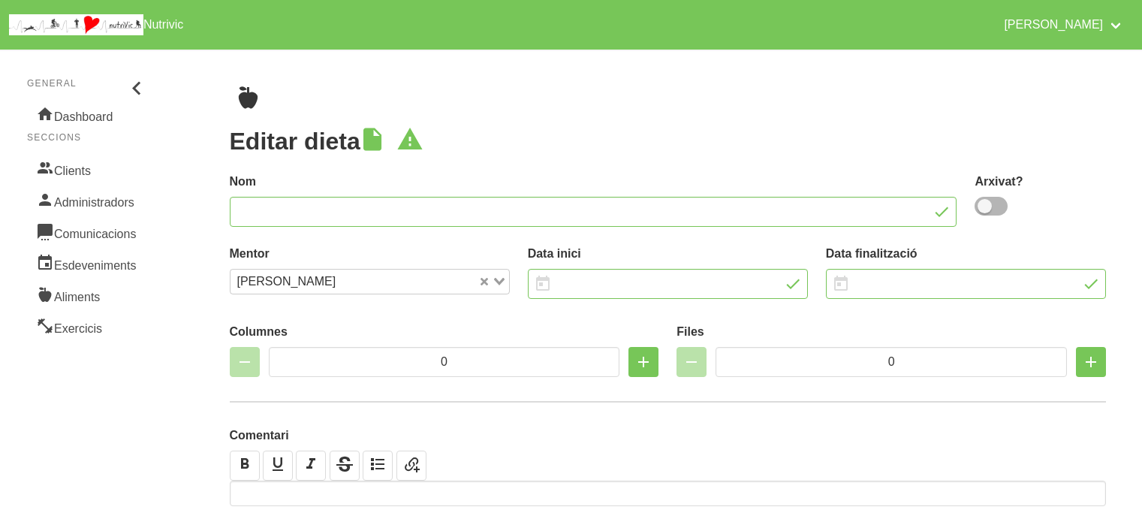 This screenshot has width=1142, height=528. What do you see at coordinates (88, 115) in the screenshot?
I see `a: Dashboard` at bounding box center [88, 115].